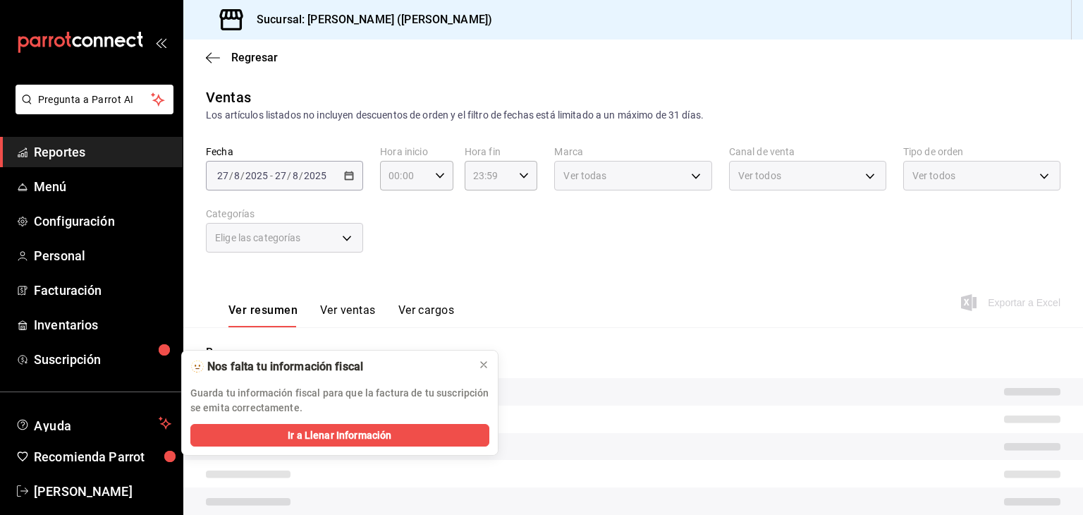 The width and height of the screenshot is (1083, 515). Describe the element at coordinates (94, 99) in the screenshot. I see `button: Pregunta a Parrot AI` at that location.